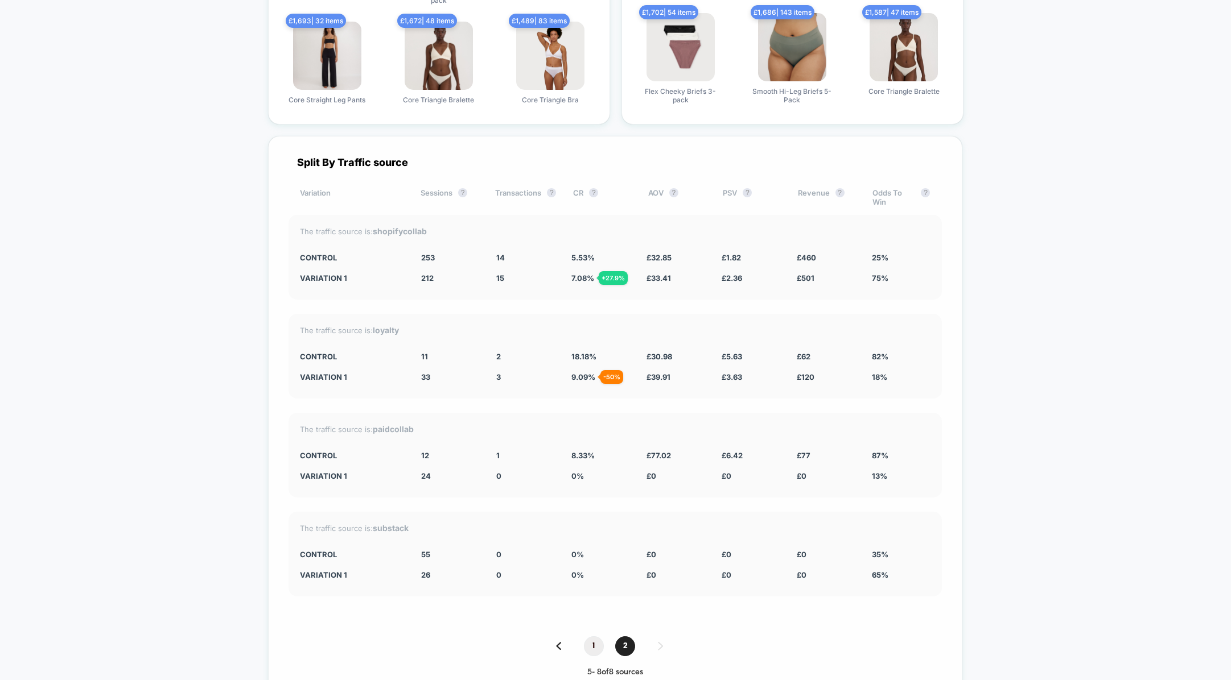  I want to click on span: 18.18 %, so click(584, 357).